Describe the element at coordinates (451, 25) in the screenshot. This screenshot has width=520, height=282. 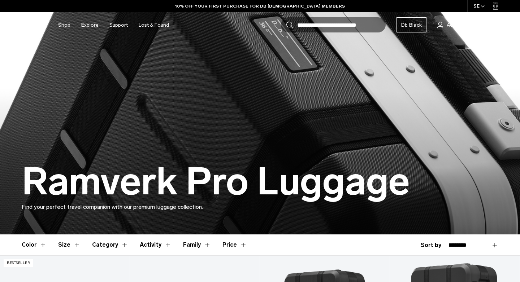
I see `a: Account` at that location.